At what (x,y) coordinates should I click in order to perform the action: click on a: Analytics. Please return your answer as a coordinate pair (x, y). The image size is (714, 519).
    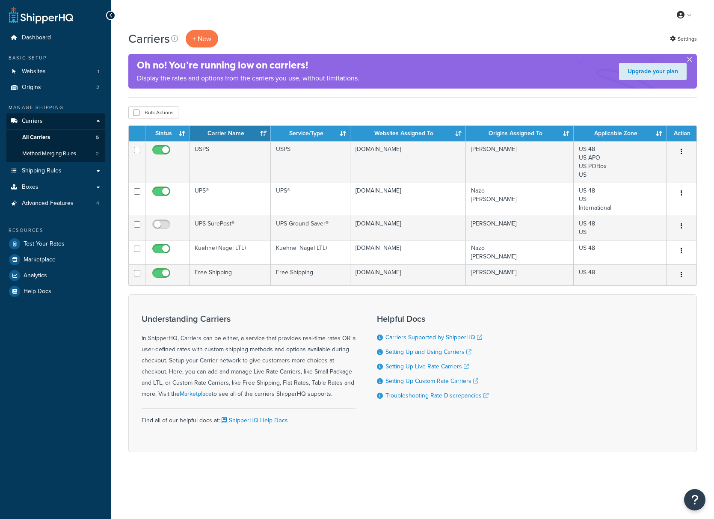
    Looking at the image, I should click on (56, 275).